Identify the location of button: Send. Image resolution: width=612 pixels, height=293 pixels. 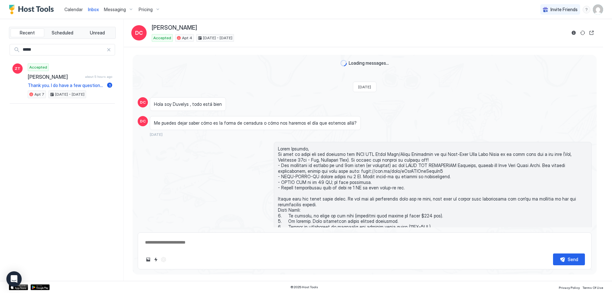
(569, 259).